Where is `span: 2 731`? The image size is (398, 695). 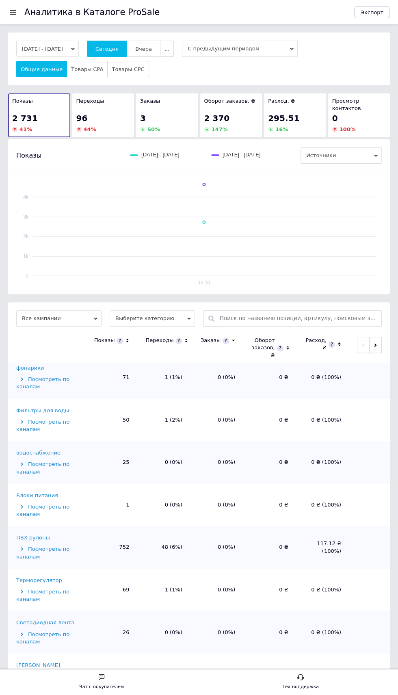
span: 2 731 is located at coordinates (25, 118).